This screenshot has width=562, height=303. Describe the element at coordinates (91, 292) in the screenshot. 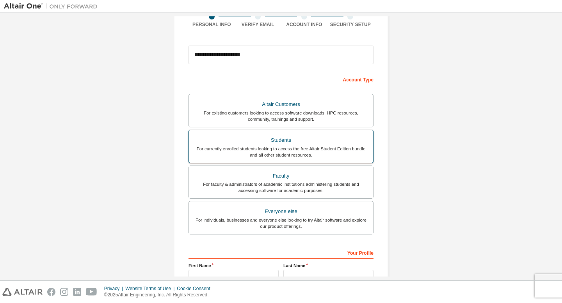

I see `img: youtube.svg` at that location.